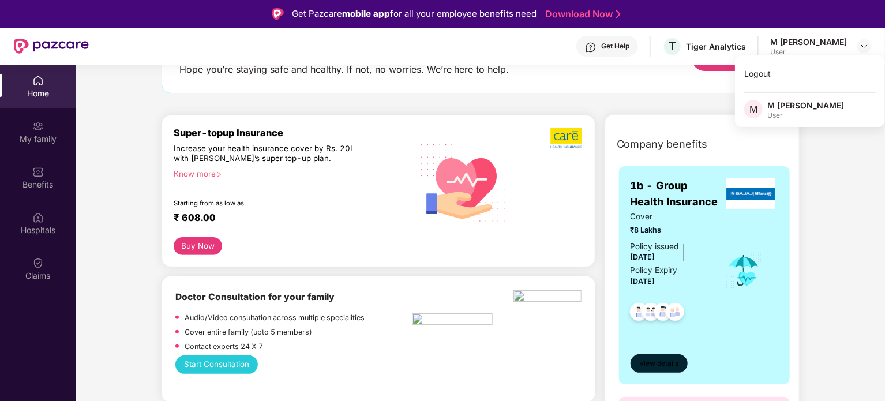 The height and width of the screenshot is (401, 885). Describe the element at coordinates (663, 144) in the screenshot. I see `span: Company benefits` at that location.